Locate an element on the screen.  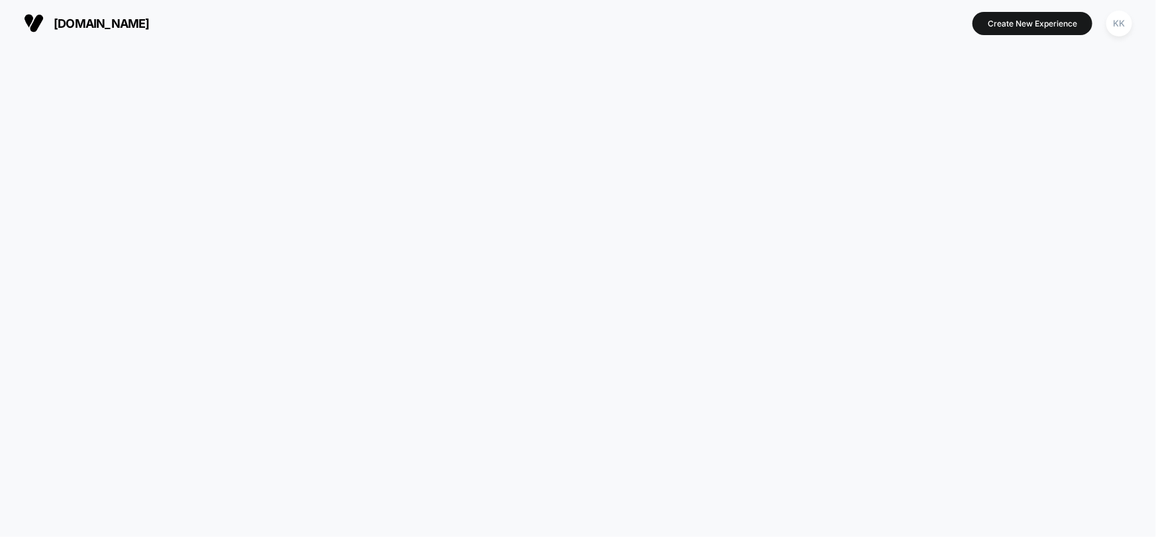
button: Create New Experience is located at coordinates (1032, 23).